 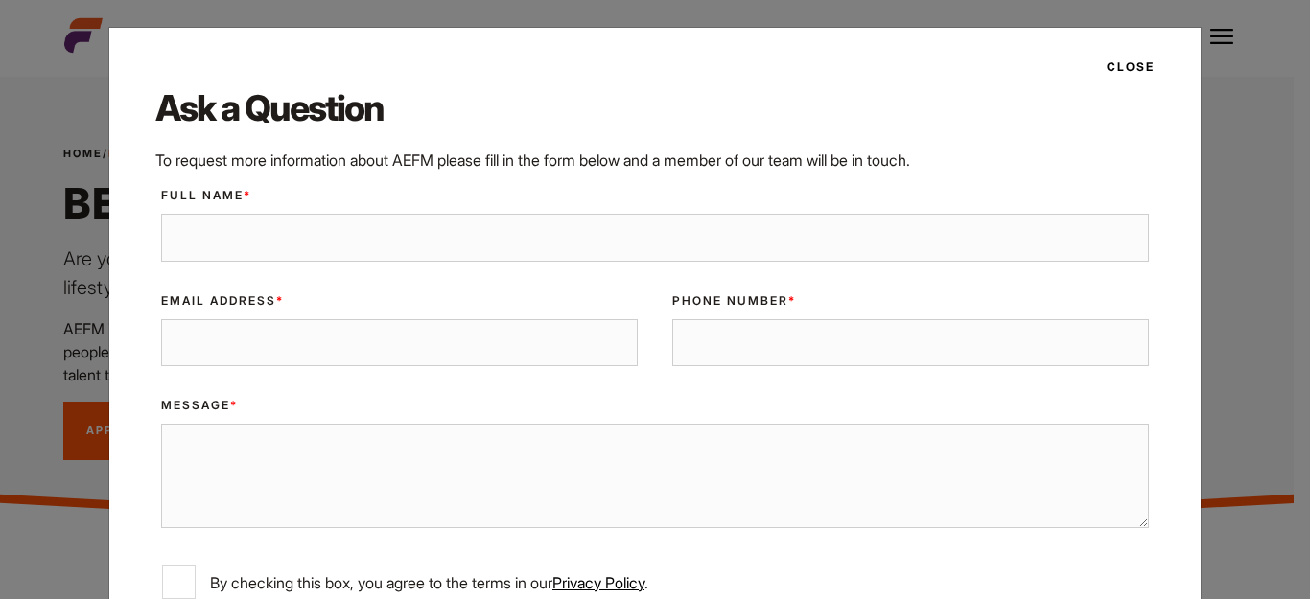 What do you see at coordinates (598, 583) in the screenshot?
I see `a: Privacy Policy` at bounding box center [598, 583].